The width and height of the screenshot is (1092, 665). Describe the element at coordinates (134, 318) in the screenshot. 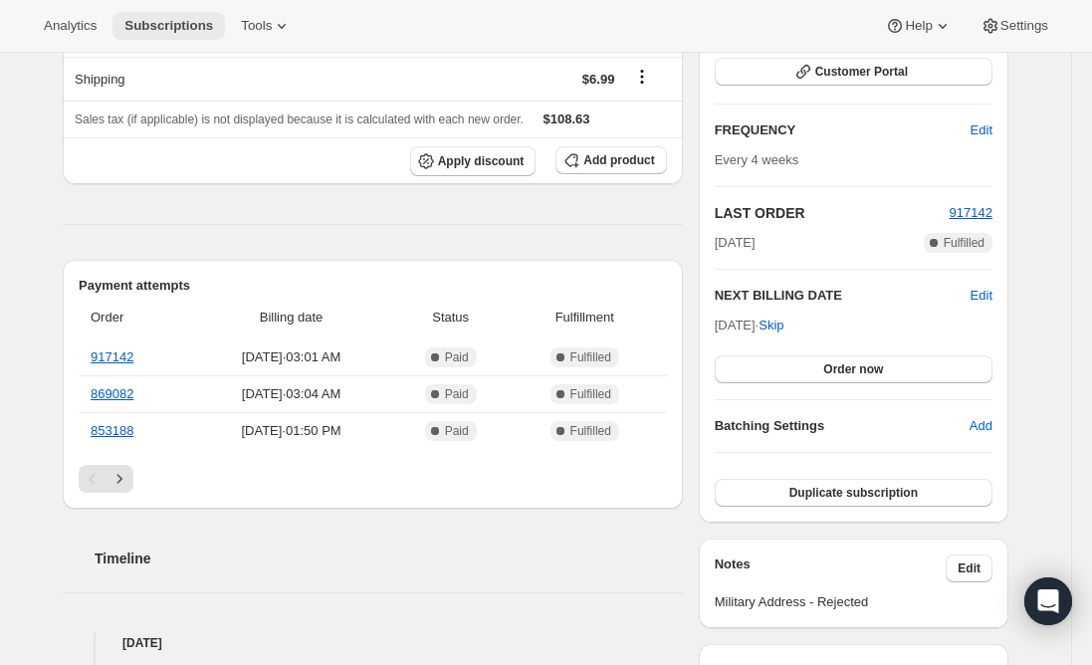

I see `th: Order` at that location.